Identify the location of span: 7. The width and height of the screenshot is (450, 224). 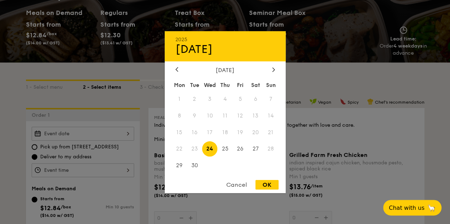
(271, 99).